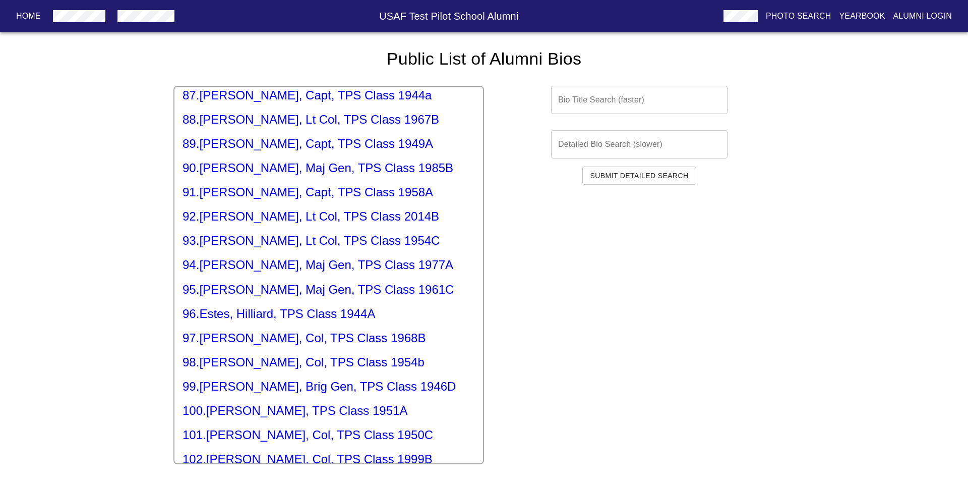 The height and width of the screenshot is (483, 968). What do you see at coordinates (28, 16) in the screenshot?
I see `p: Home` at bounding box center [28, 16].